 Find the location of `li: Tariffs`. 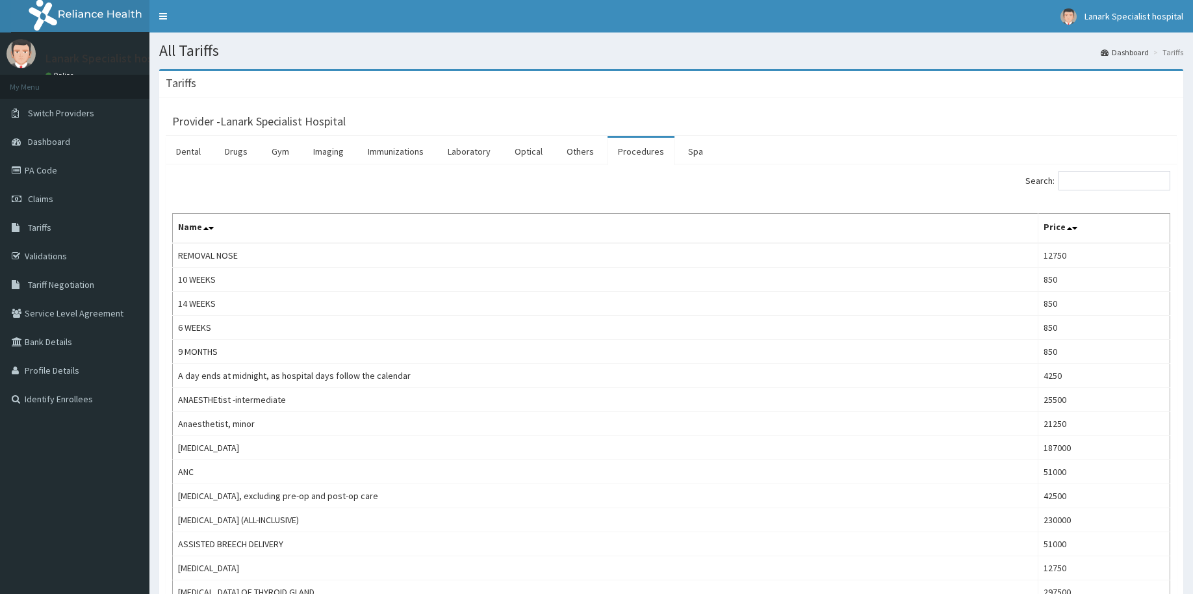

li: Tariffs is located at coordinates (1166, 52).